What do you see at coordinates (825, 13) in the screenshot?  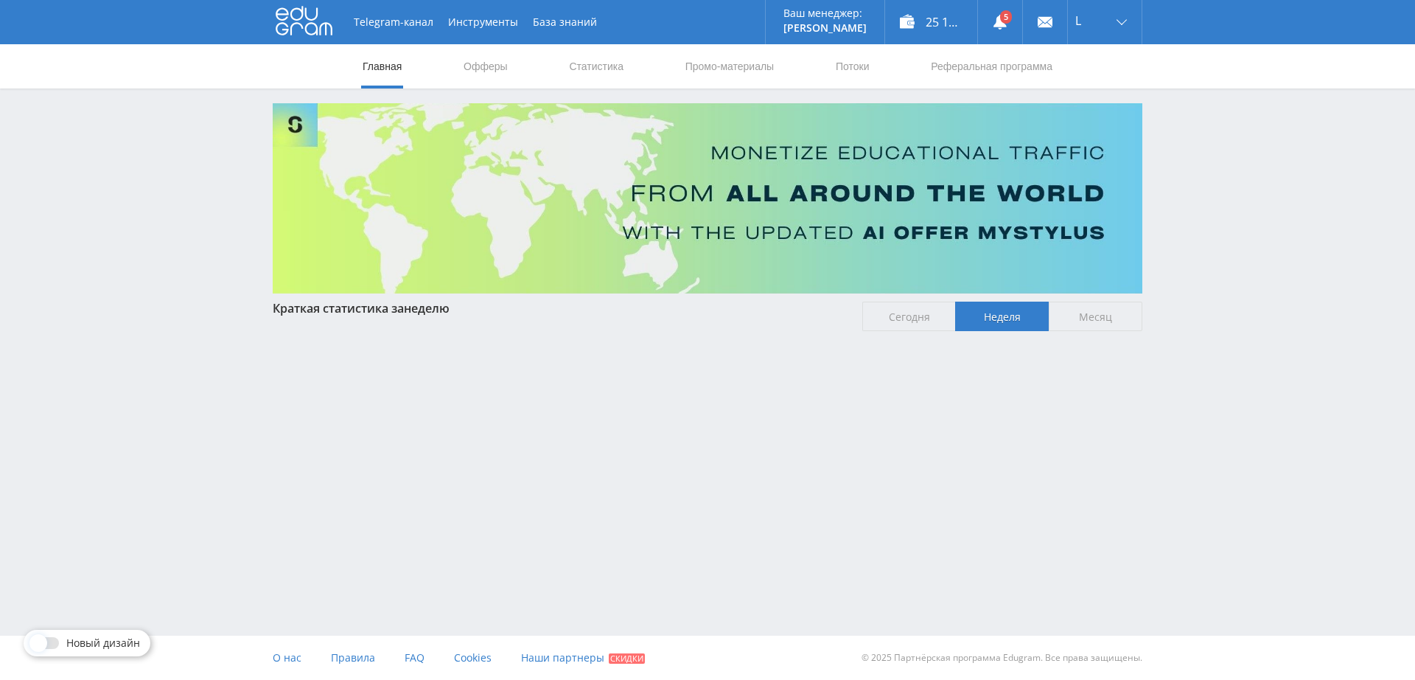 I see `p: Ваш менеджер:` at bounding box center [825, 13].